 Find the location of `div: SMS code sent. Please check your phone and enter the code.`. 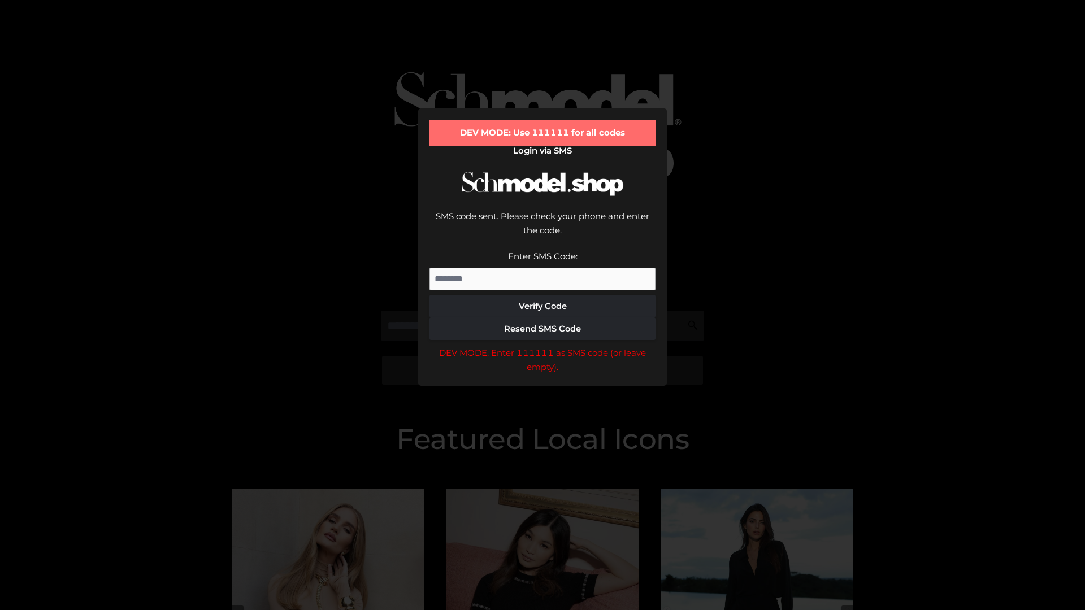

div: SMS code sent. Please check your phone and enter the code. is located at coordinates (543, 229).